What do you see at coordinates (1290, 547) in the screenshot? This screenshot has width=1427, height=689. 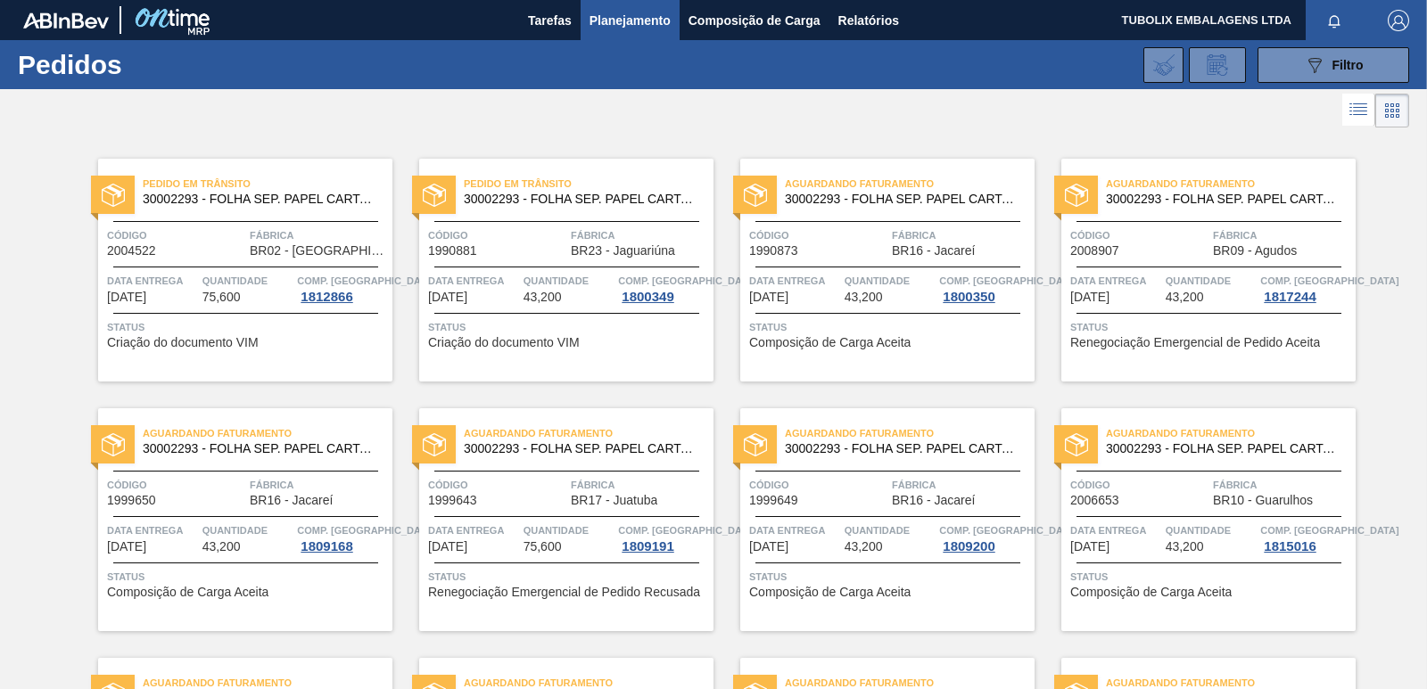 I see `div: 1815016` at bounding box center [1290, 547].